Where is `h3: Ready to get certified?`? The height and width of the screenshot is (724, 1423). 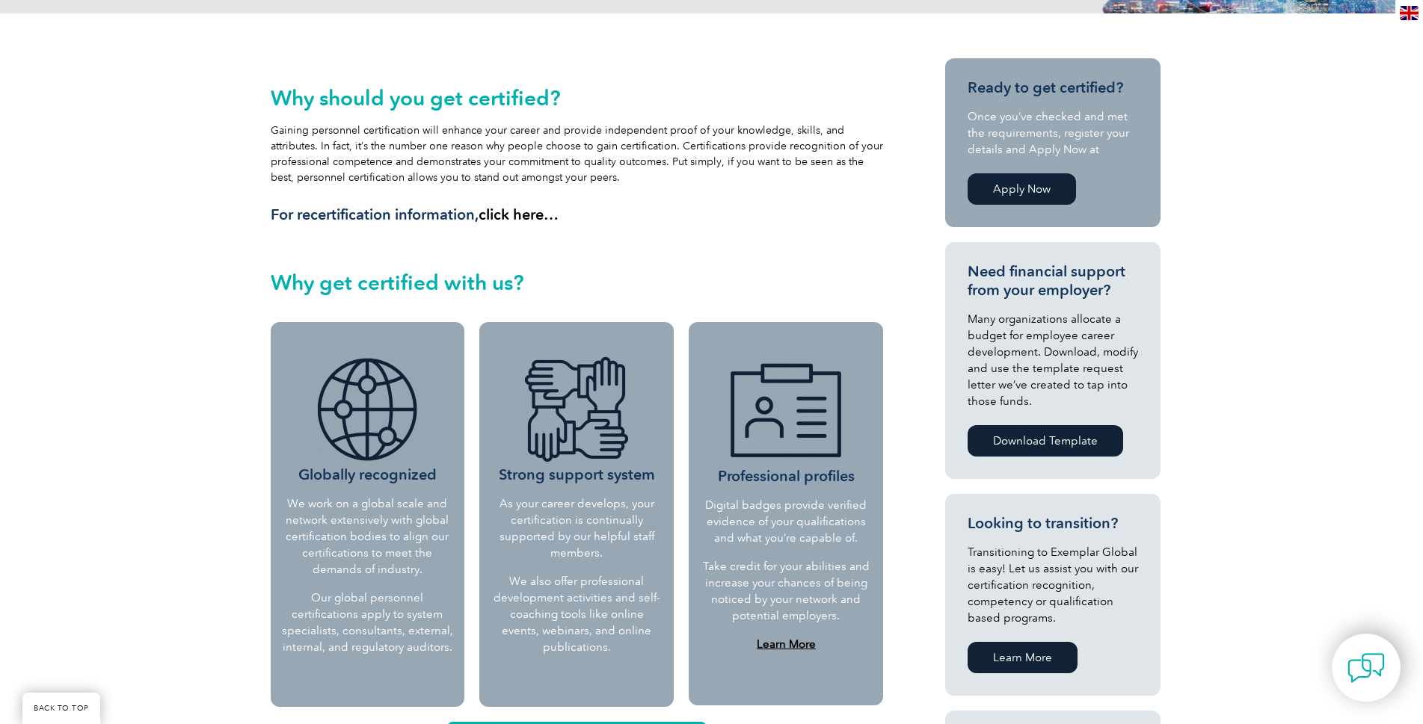 h3: Ready to get certified? is located at coordinates (1053, 87).